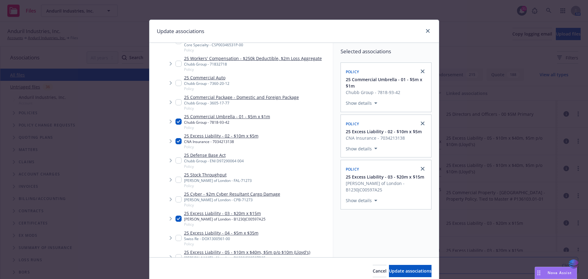 The height and width of the screenshot is (279, 588). Describe the element at coordinates (385, 177) in the screenshot. I see `span: 25 Excess Liability - 03 - $20m x $15m` at that location.